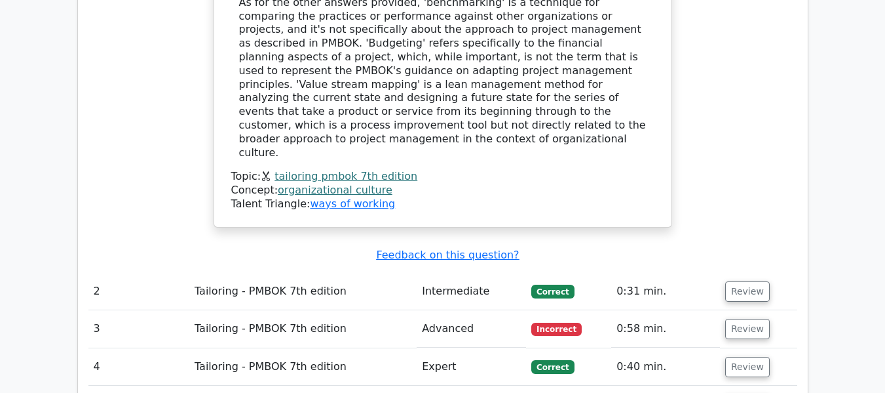 Image resolution: width=885 pixels, height=393 pixels. I want to click on span: Incorrect, so click(556, 329).